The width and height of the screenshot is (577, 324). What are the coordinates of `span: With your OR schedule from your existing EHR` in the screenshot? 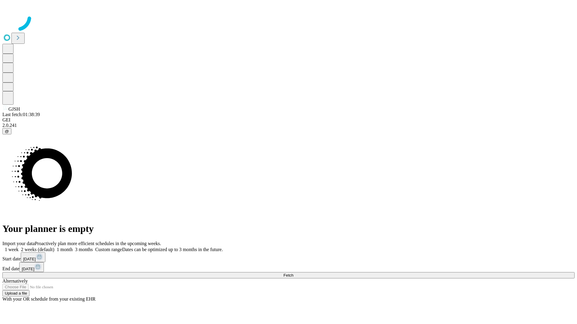 It's located at (49, 299).